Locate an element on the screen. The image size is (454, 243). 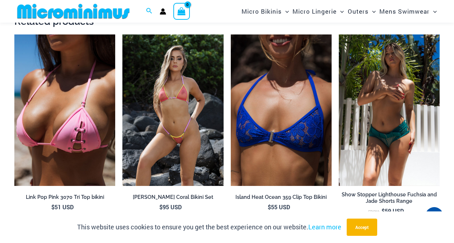
a: Link Pop Pink 3070 Tri Top bikini is located at coordinates (65, 198).